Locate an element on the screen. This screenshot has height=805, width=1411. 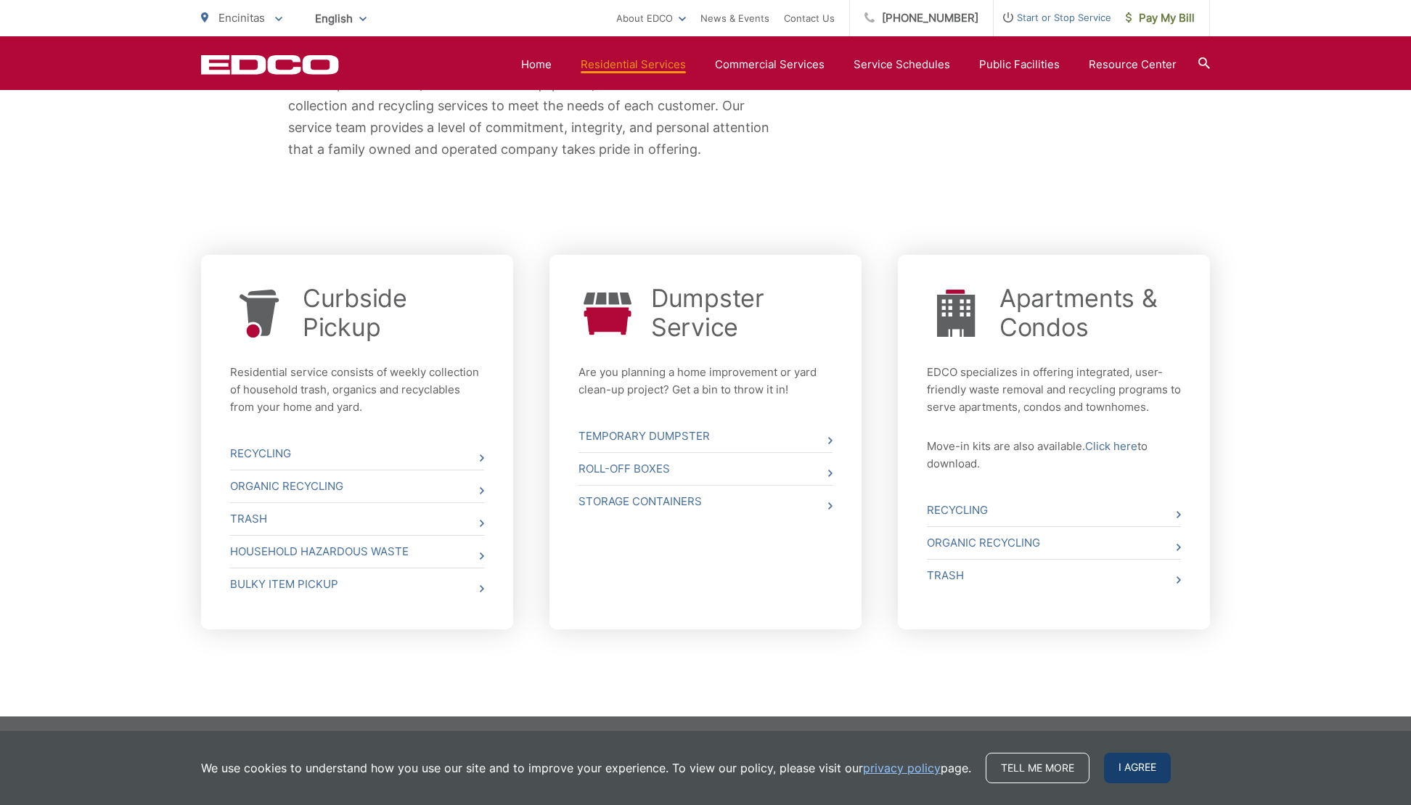
a: Contact Us is located at coordinates (809, 18).